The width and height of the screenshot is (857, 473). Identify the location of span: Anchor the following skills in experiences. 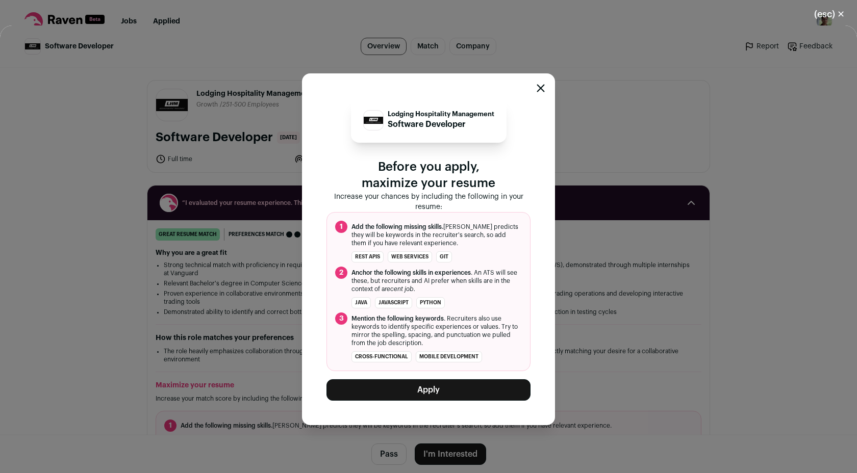
(411, 273).